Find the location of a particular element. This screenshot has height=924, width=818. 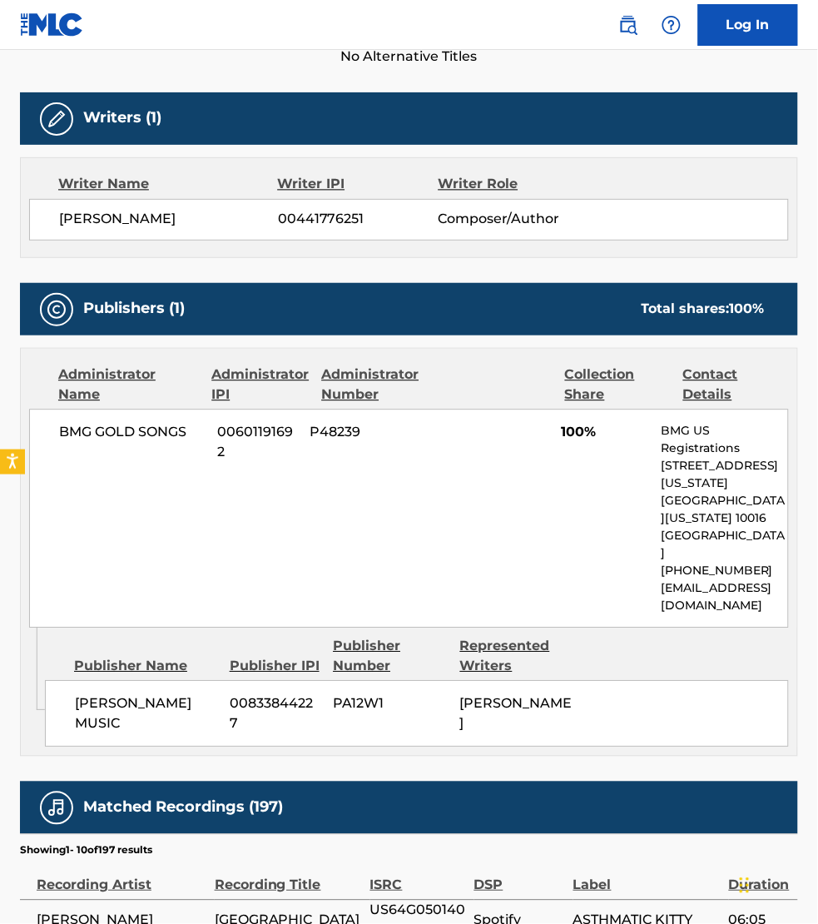

p: Showing 1 - 10 of 197 results is located at coordinates (86, 851).